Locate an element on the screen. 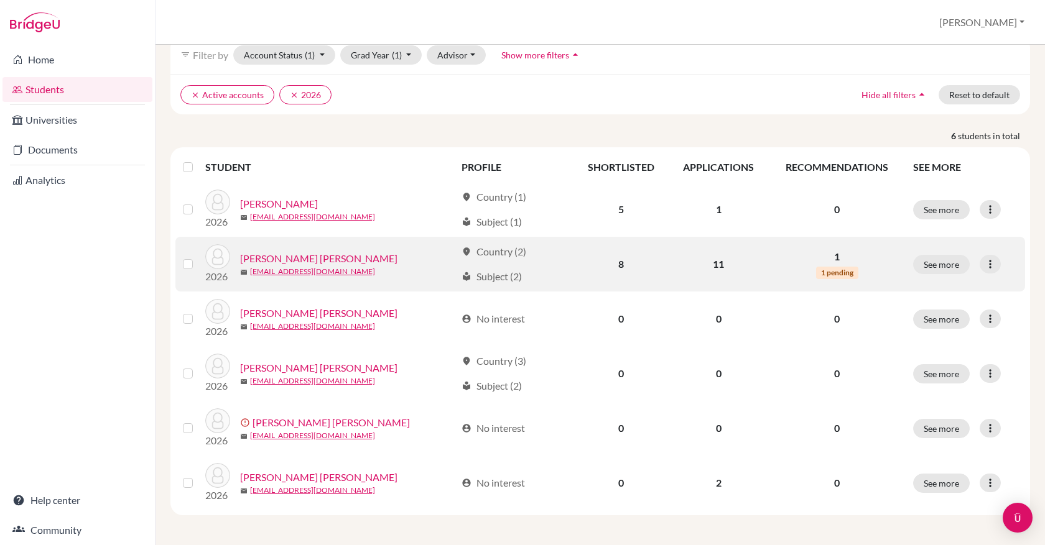 Image resolution: width=1045 pixels, height=545 pixels. th: PROFILE is located at coordinates (514, 167).